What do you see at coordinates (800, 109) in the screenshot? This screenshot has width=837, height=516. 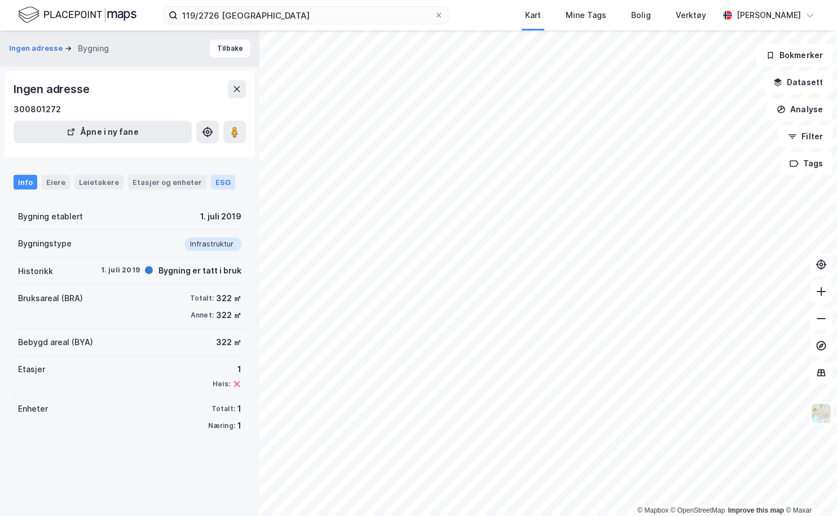 I see `button: Analyse` at bounding box center [800, 109].